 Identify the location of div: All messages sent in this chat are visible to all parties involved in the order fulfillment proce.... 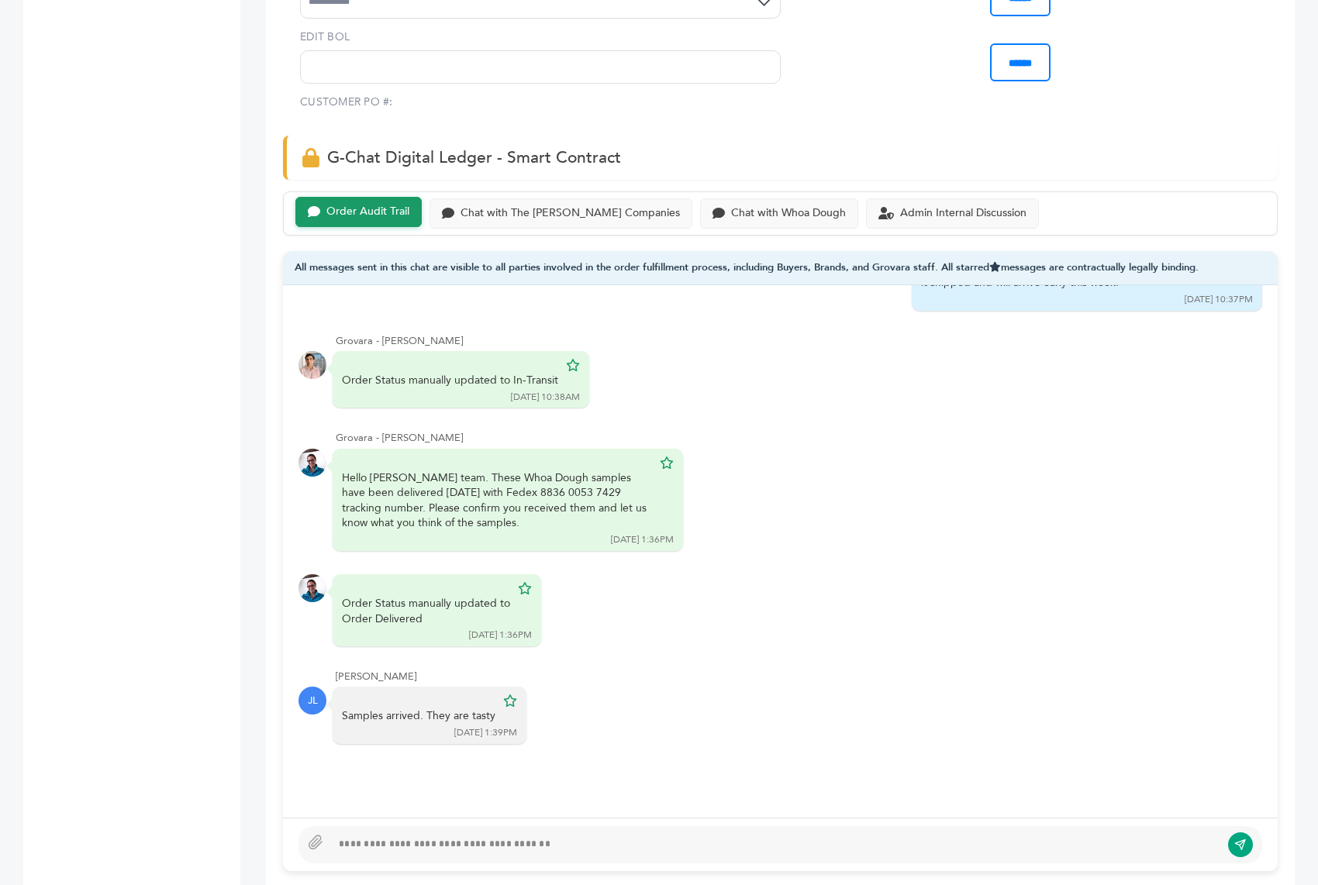
(780, 268).